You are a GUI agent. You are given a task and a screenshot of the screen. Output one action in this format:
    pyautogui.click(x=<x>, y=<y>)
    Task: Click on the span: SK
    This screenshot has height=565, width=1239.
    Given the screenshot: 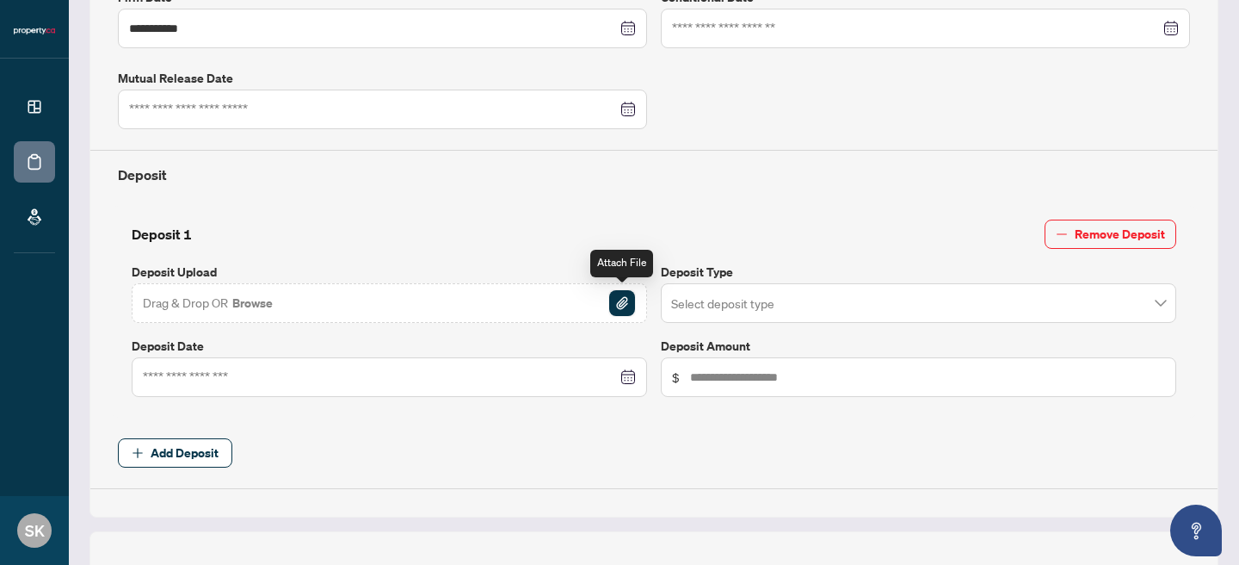 What is the action you would take?
    pyautogui.click(x=34, y=530)
    